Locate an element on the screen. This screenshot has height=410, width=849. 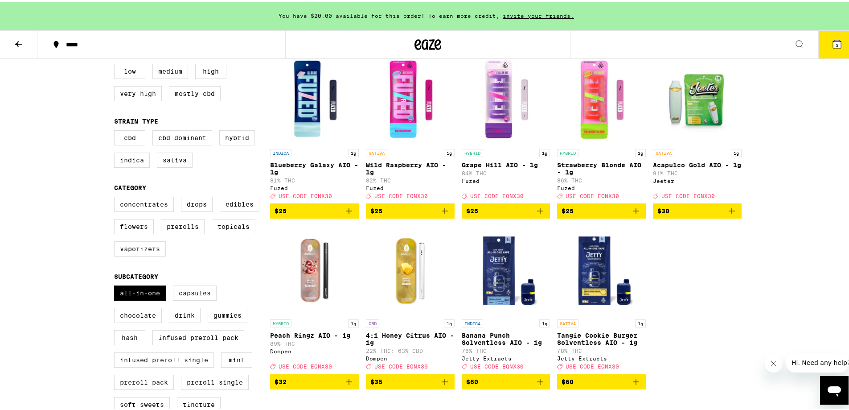
img: Dompen - Peach Ringz AIO - 1g is located at coordinates (314, 268).